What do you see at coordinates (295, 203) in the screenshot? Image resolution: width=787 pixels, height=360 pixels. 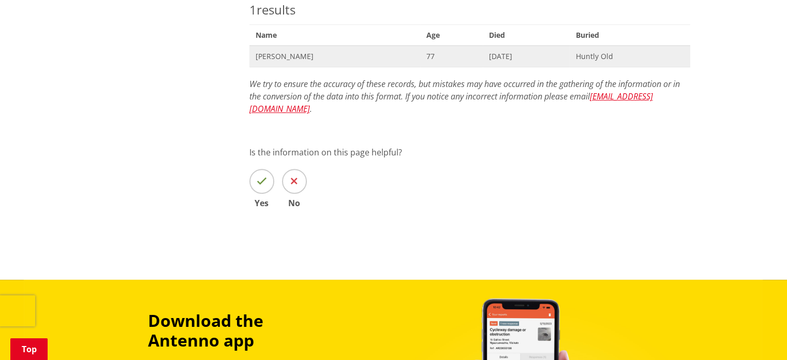 I see `span: No` at bounding box center [295, 203].